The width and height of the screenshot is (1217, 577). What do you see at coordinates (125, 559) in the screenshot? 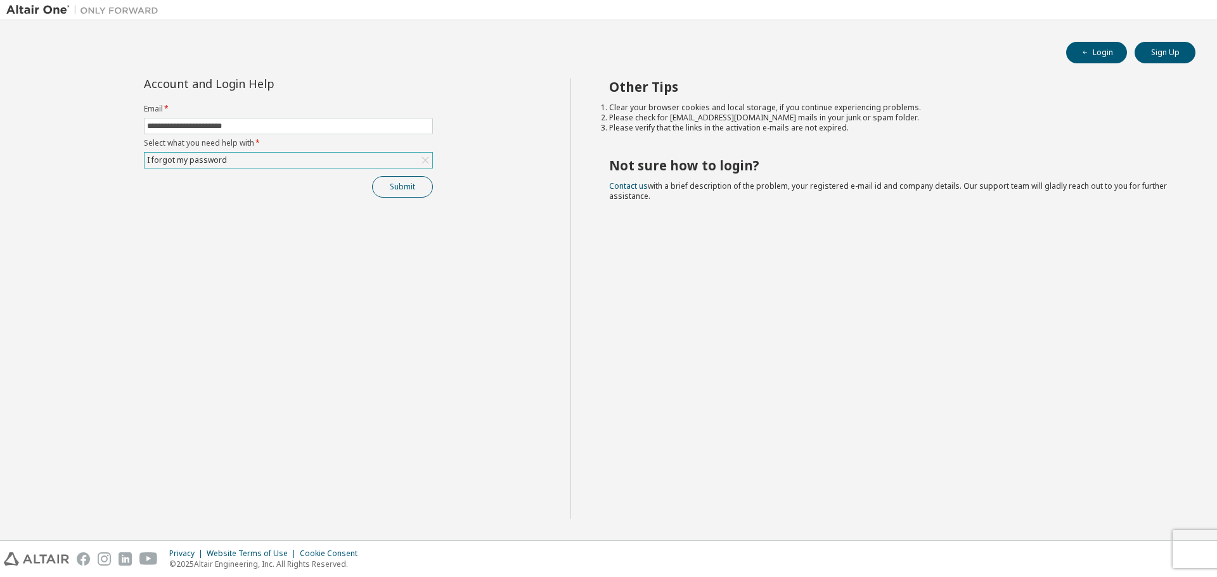
I see `img: linkedin.svg` at bounding box center [125, 559].